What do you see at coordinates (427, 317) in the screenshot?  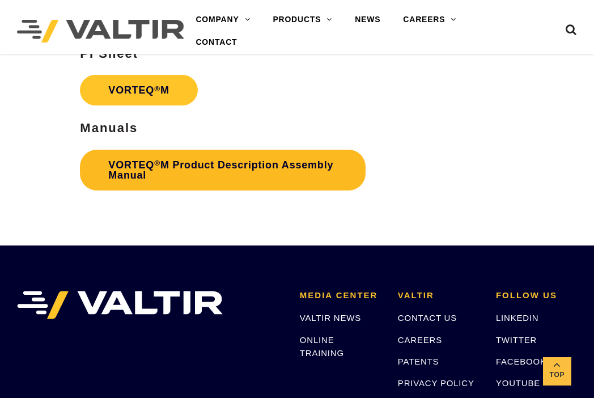 I see `a: CONTACT US` at bounding box center [427, 317].